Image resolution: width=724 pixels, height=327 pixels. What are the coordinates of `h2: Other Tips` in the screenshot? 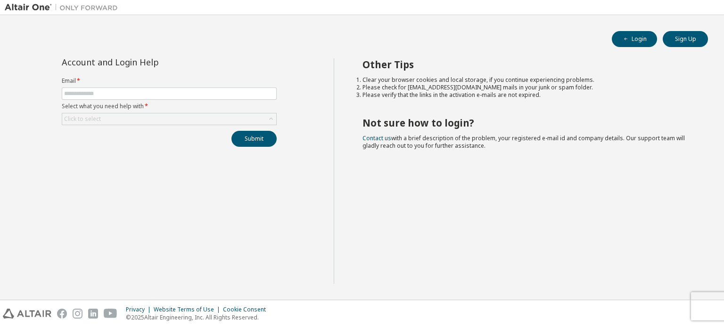 It's located at (527, 65).